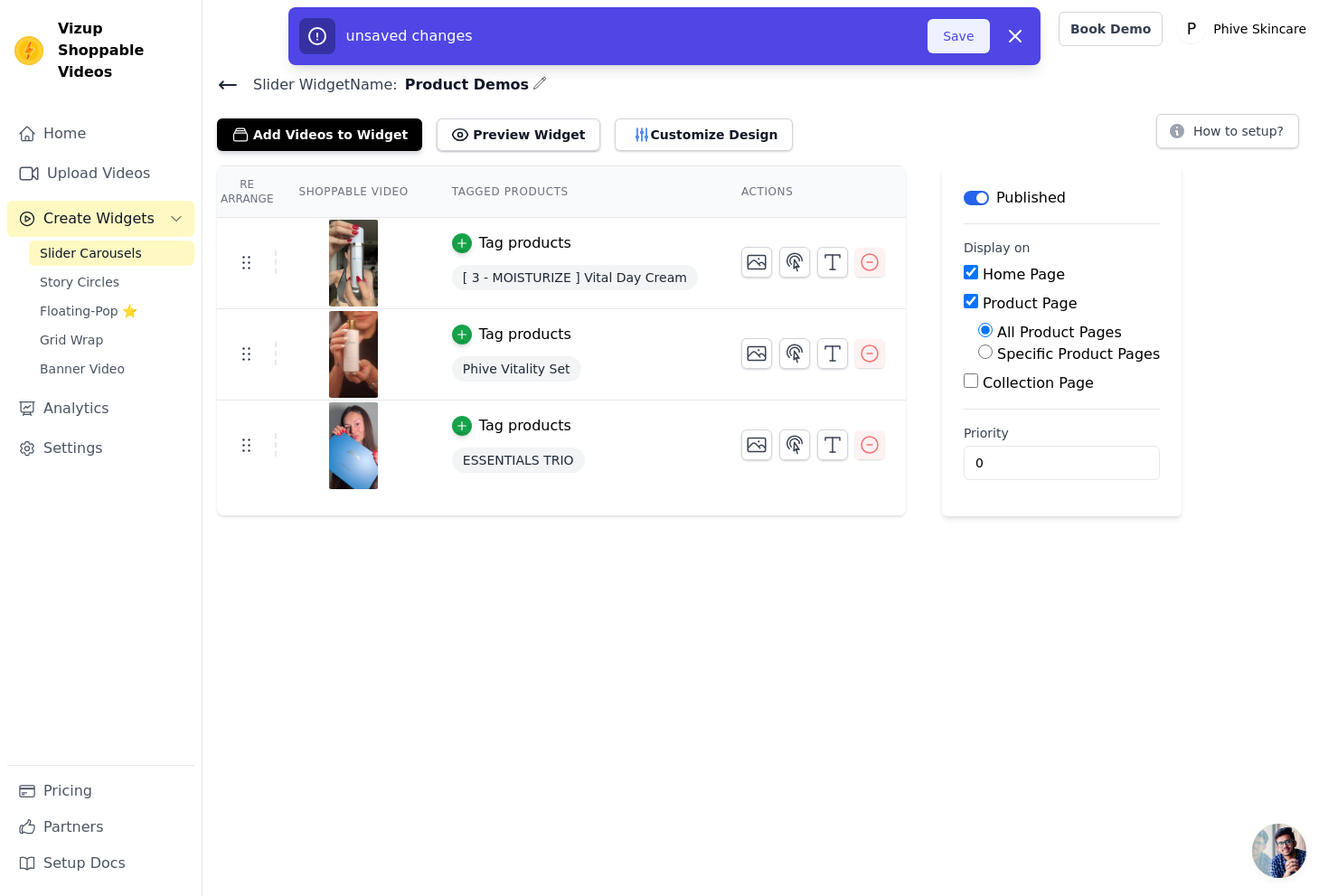 Image resolution: width=1328 pixels, height=896 pixels. Describe the element at coordinates (247, 192) in the screenshot. I see `th: Re Arrange` at that location.